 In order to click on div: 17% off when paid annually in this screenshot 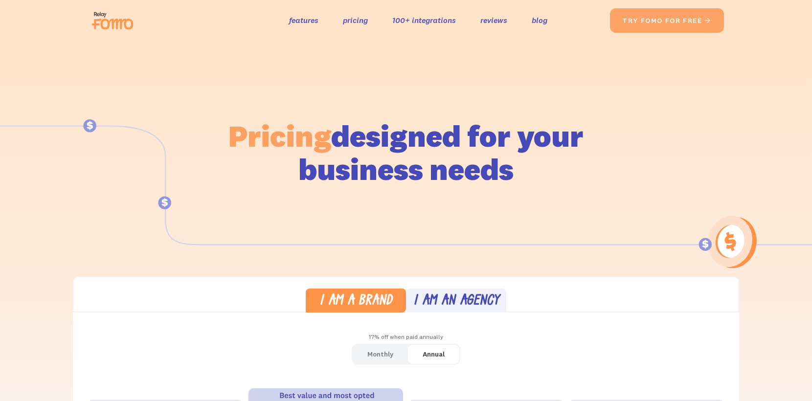, I will do `click(406, 337)`.